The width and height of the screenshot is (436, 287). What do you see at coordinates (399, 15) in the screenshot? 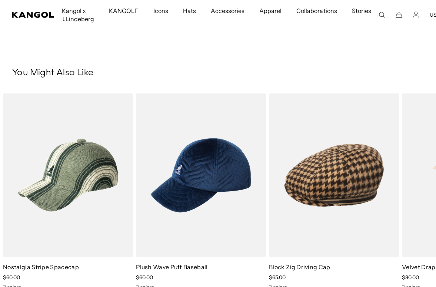
I see `button: Cart` at bounding box center [399, 15].